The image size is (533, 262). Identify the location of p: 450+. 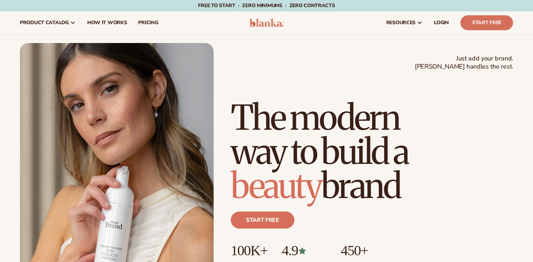
(367, 251).